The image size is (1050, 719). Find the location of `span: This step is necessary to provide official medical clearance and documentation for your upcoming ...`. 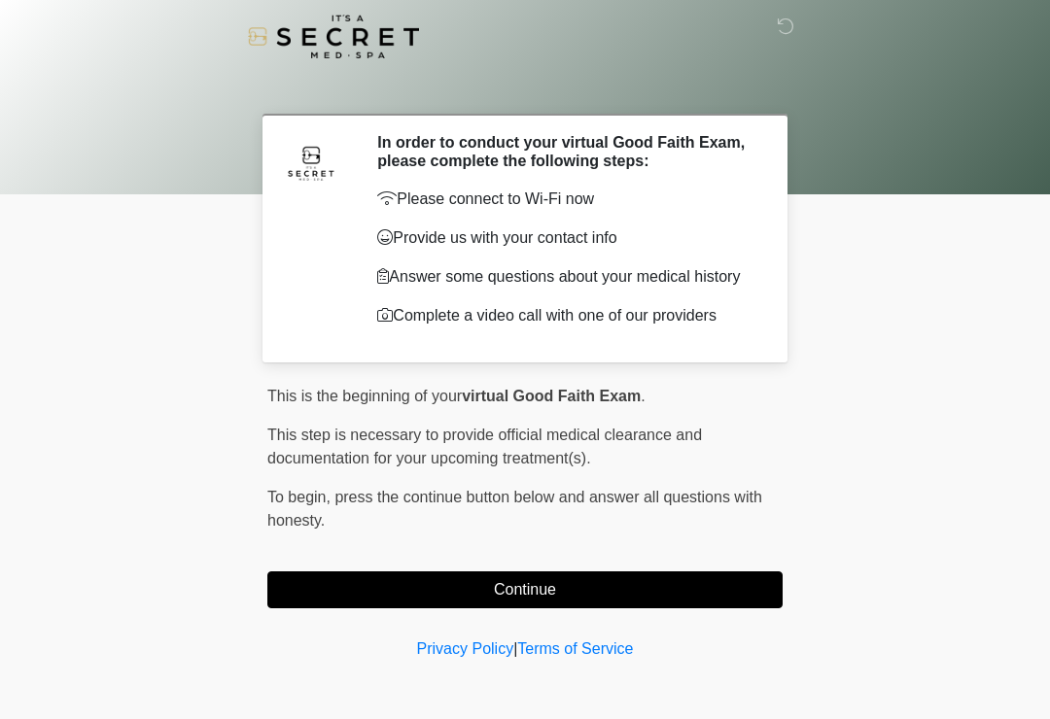

span: This step is necessary to provide official medical clearance and documentation for your upcoming ... is located at coordinates (484, 446).